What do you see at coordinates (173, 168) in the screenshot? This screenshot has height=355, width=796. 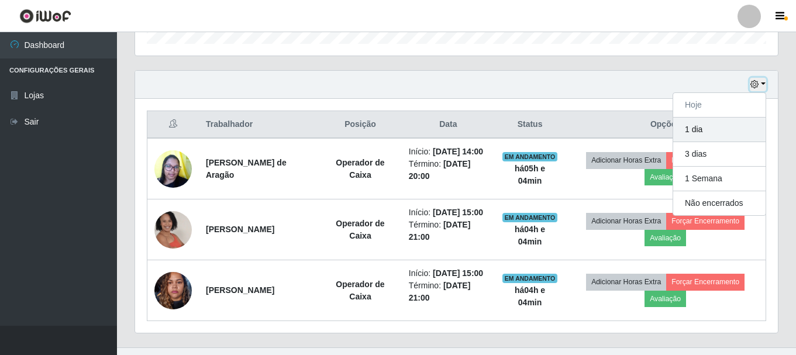 I see `img: 1632390182177.jpeg` at bounding box center [173, 168].